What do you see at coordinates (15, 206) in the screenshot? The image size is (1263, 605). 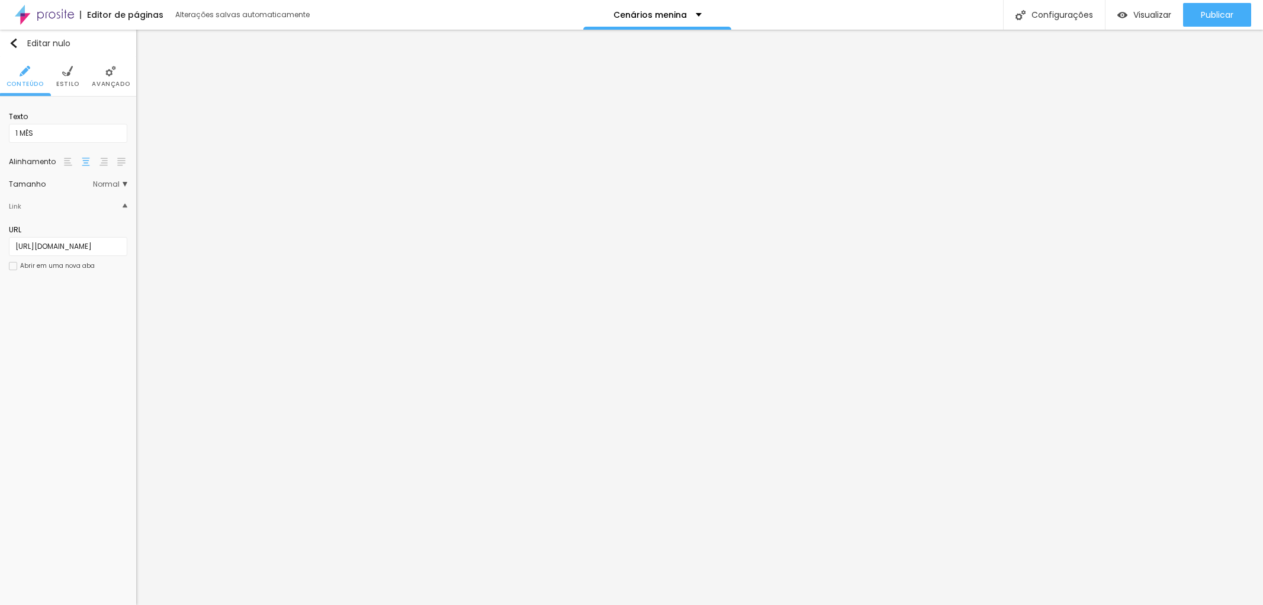 I see `font: Link` at bounding box center [15, 206].